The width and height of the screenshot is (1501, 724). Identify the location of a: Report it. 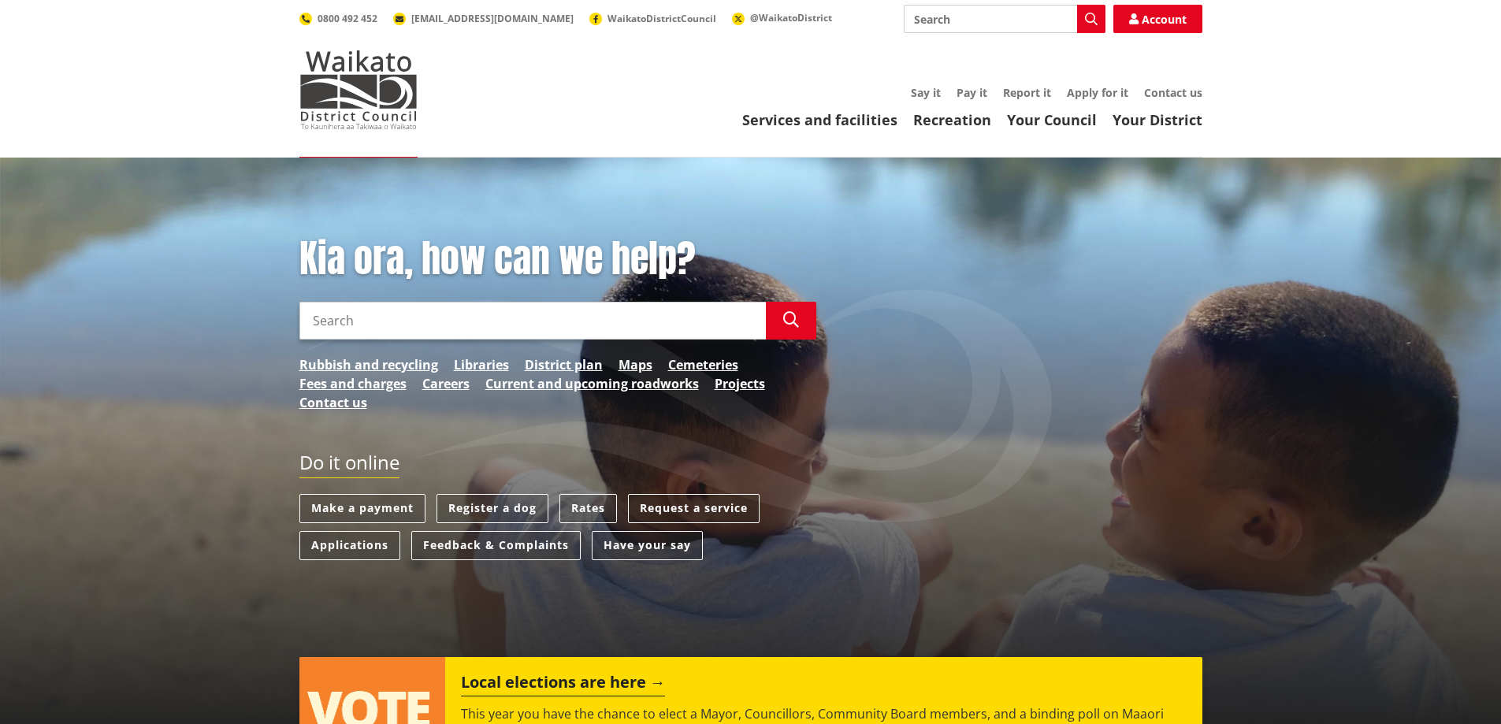
(1026, 92).